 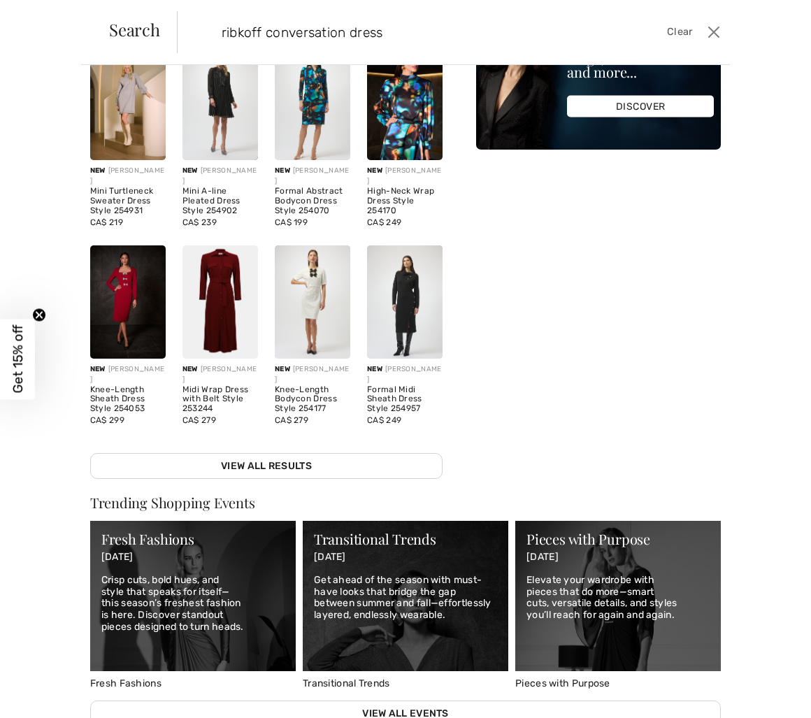 I want to click on span: Chat, so click(x=47, y=16).